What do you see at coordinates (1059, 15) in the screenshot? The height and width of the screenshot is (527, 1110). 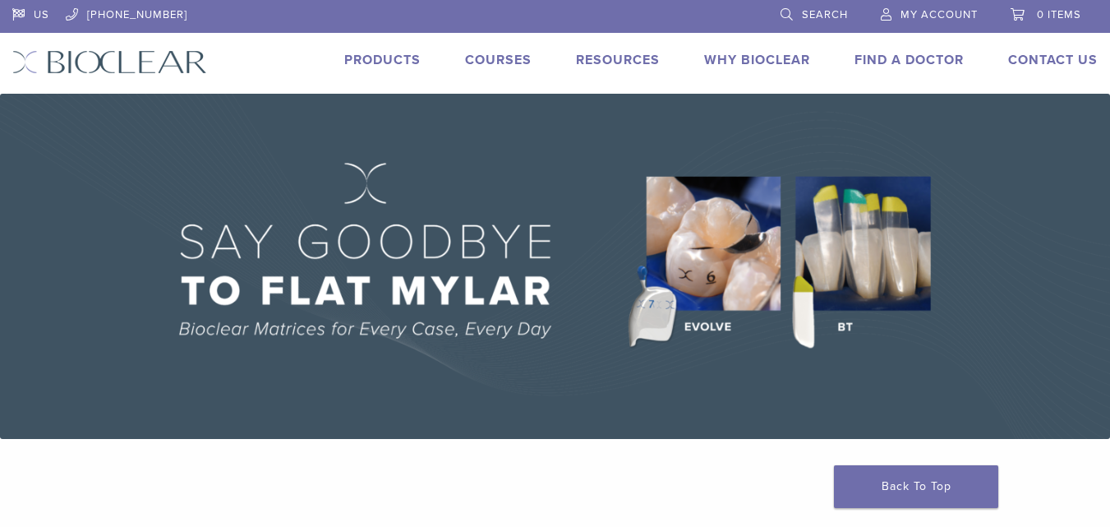 I see `span: 0 items` at bounding box center [1059, 15].